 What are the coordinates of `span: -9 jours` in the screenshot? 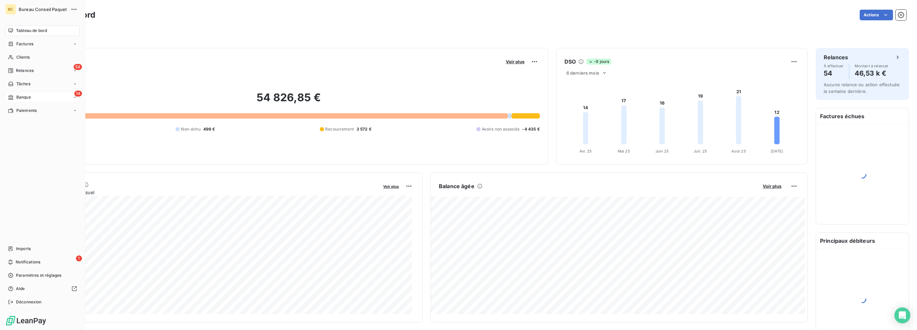 It's located at (599, 62).